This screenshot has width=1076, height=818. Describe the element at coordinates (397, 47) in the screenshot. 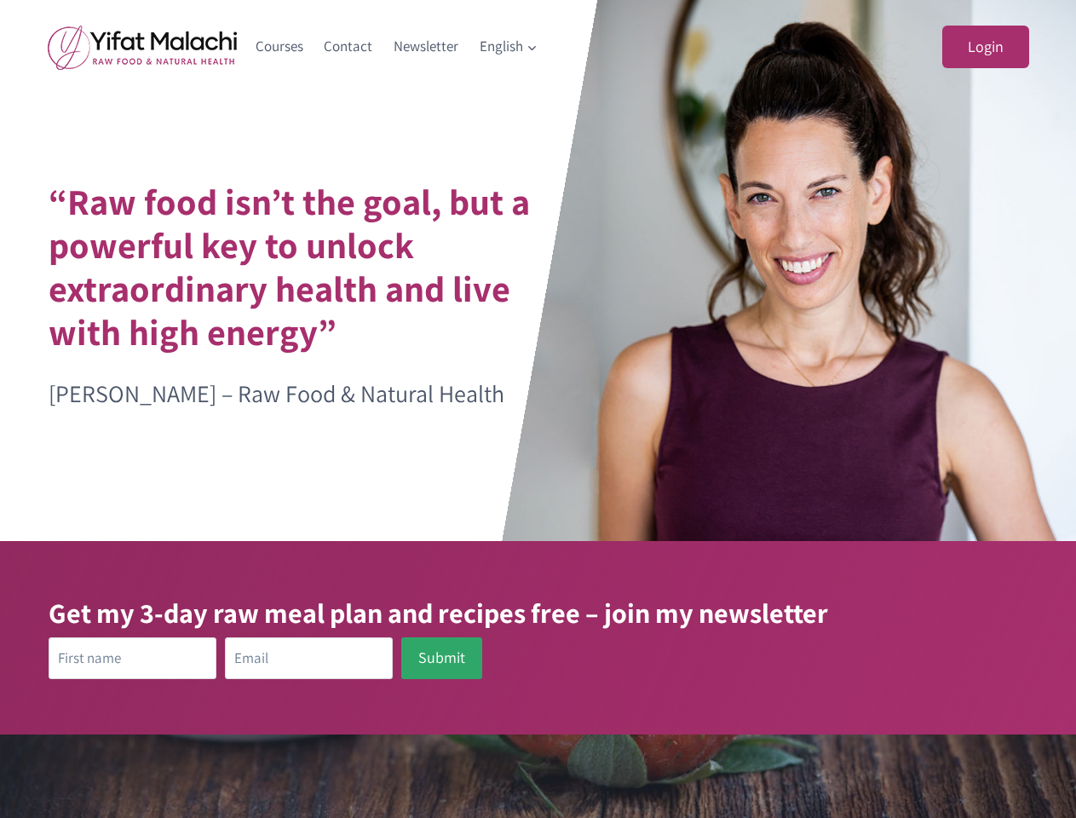

I see `nav: Primary Navigation` at that location.